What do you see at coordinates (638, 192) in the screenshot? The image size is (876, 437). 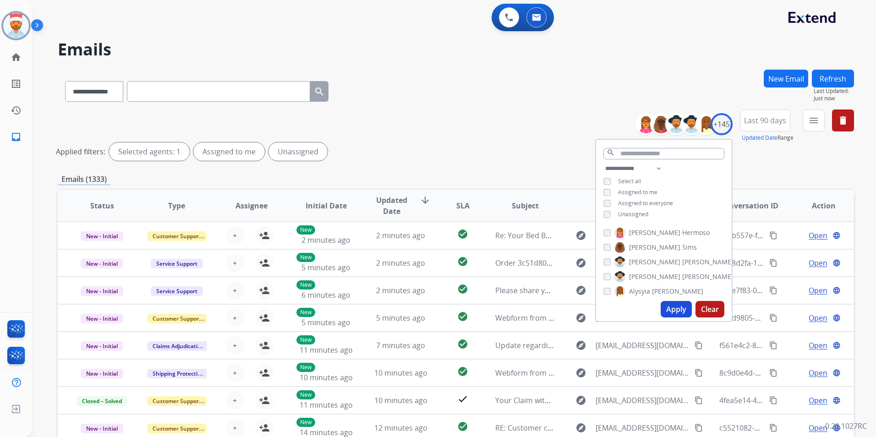 I see `span: Assigned to me` at bounding box center [638, 192].